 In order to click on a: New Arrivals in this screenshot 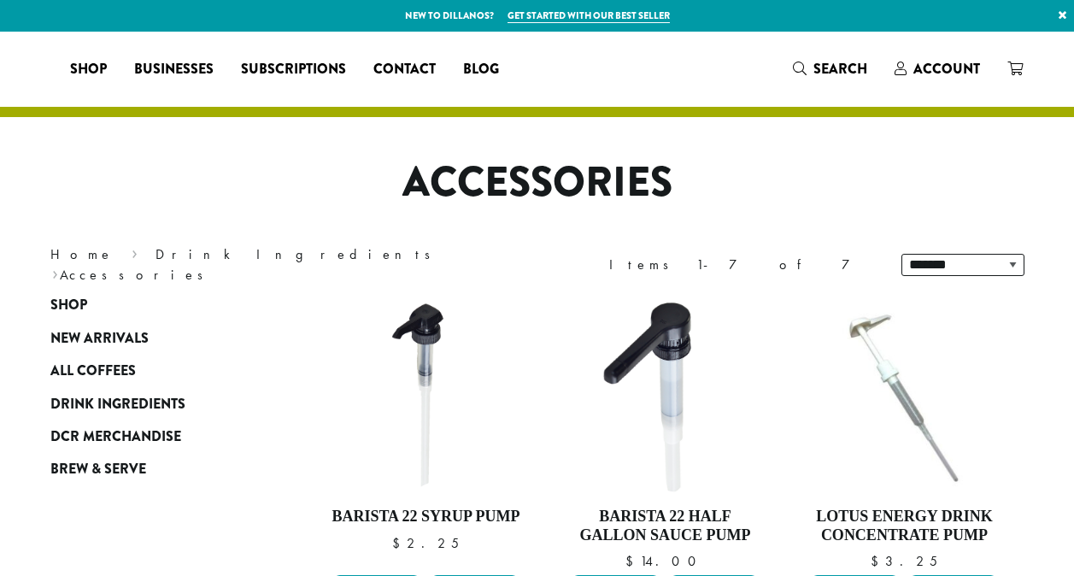, I will do `click(153, 339)`.